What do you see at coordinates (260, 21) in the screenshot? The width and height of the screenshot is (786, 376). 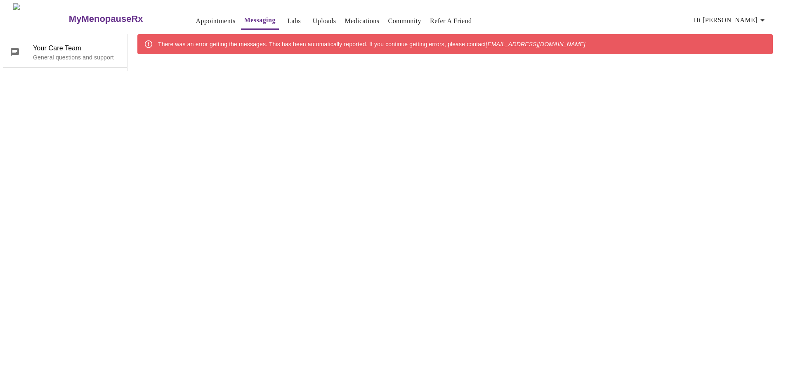 I see `button: Messaging` at bounding box center [260, 21].